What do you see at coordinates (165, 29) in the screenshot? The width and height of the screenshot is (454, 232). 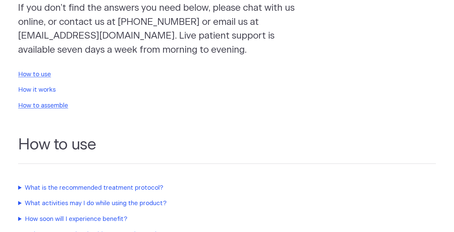 I see `p: If you don’t find the answers you need below, please chat with us online, or contact us at [PHONE...` at bounding box center [165, 29].